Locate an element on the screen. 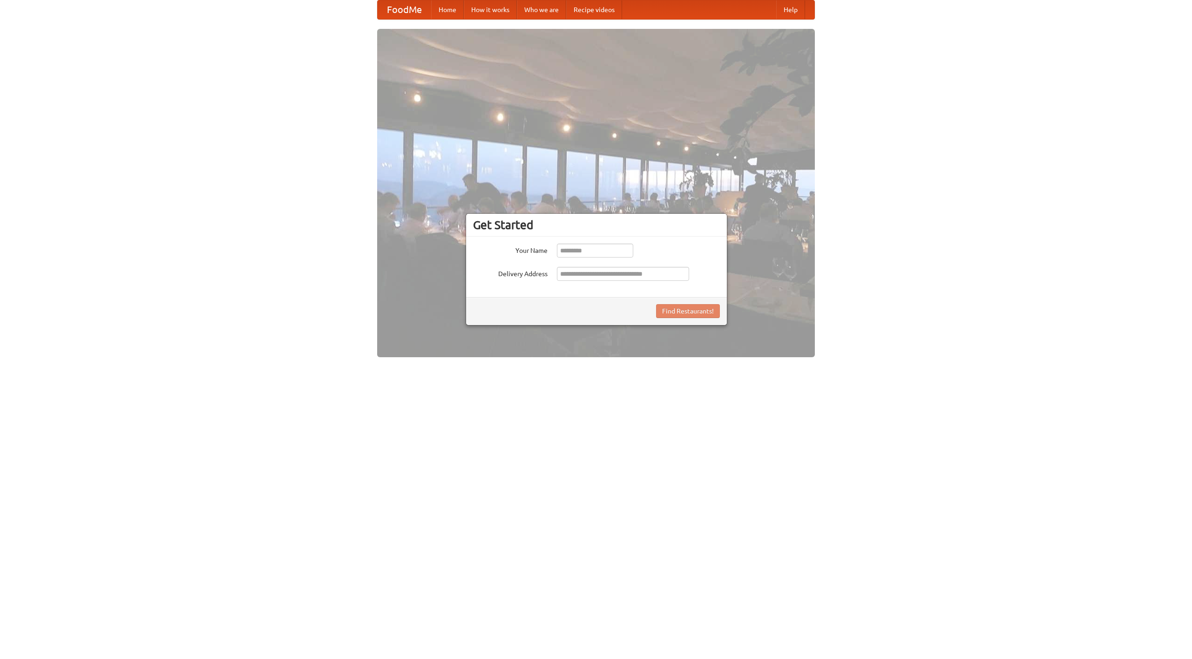  a: FoodMe is located at coordinates (404, 10).